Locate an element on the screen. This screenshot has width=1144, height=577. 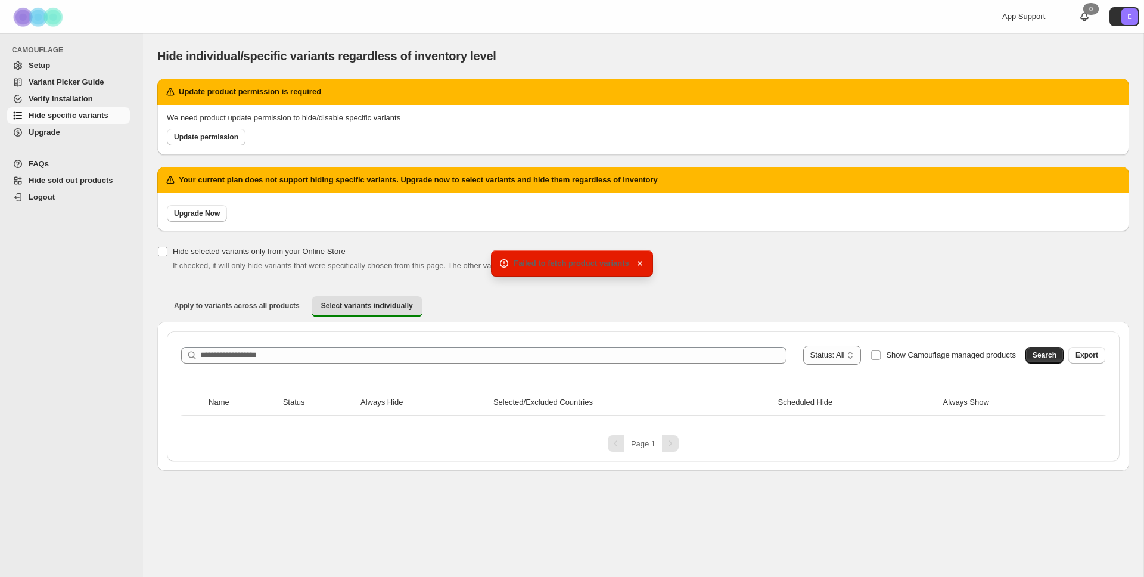
span: Upgrade Now is located at coordinates (197, 213).